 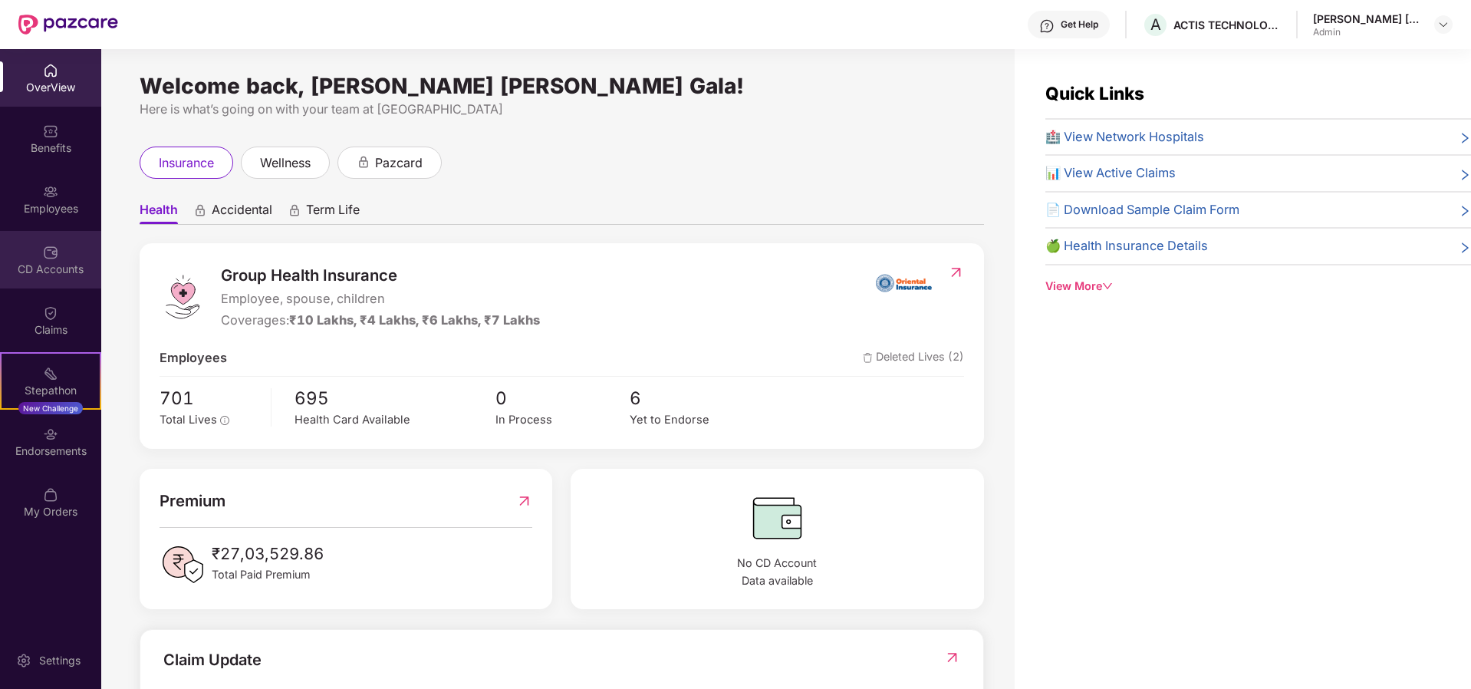 I want to click on span: 🏥 View Network Hospitals, so click(x=1124, y=137).